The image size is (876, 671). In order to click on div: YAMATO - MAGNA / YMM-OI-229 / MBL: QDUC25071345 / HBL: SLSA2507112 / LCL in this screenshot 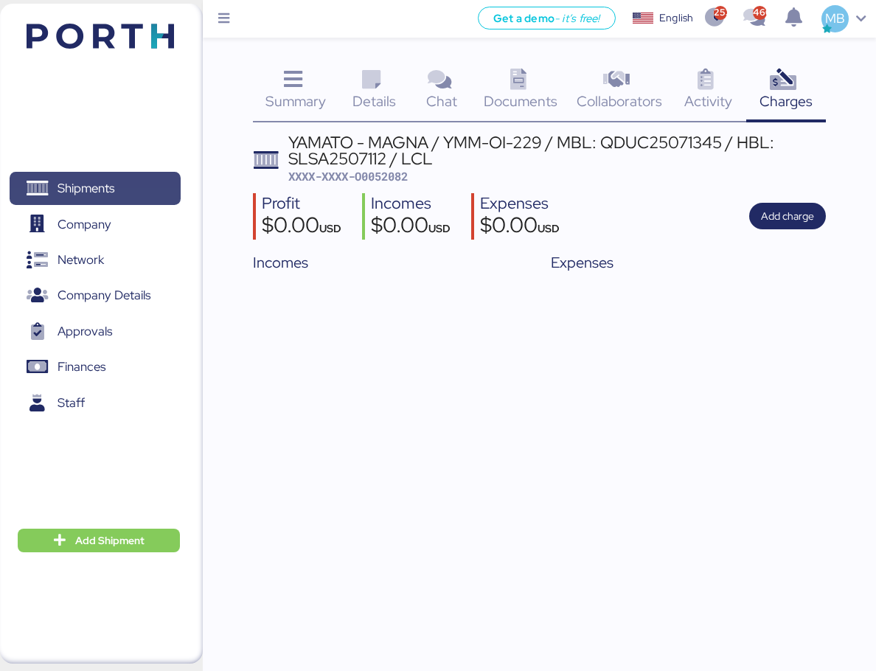, I will do `click(557, 150)`.